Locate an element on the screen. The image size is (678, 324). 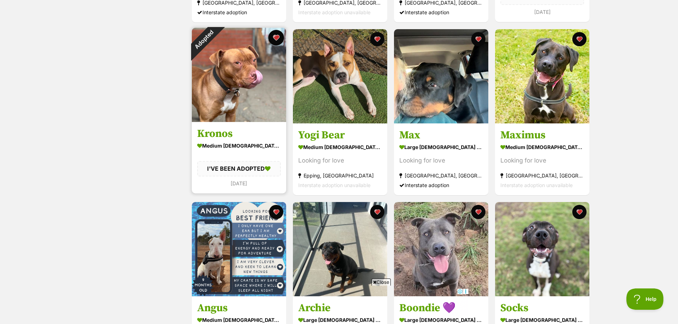
div: I'VE BEEN ADOPTED is located at coordinates (239, 169).